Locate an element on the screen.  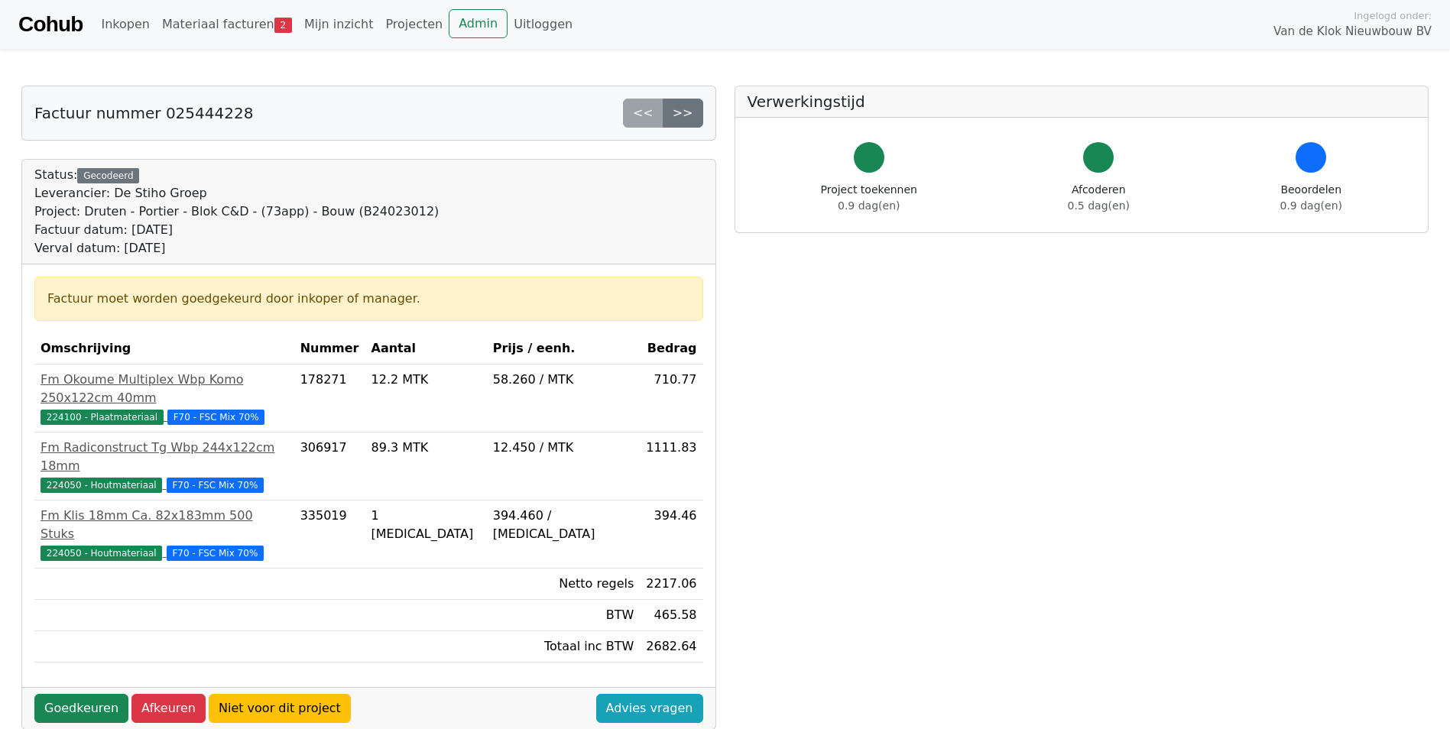
div: Beoordelen is located at coordinates (1311, 198).